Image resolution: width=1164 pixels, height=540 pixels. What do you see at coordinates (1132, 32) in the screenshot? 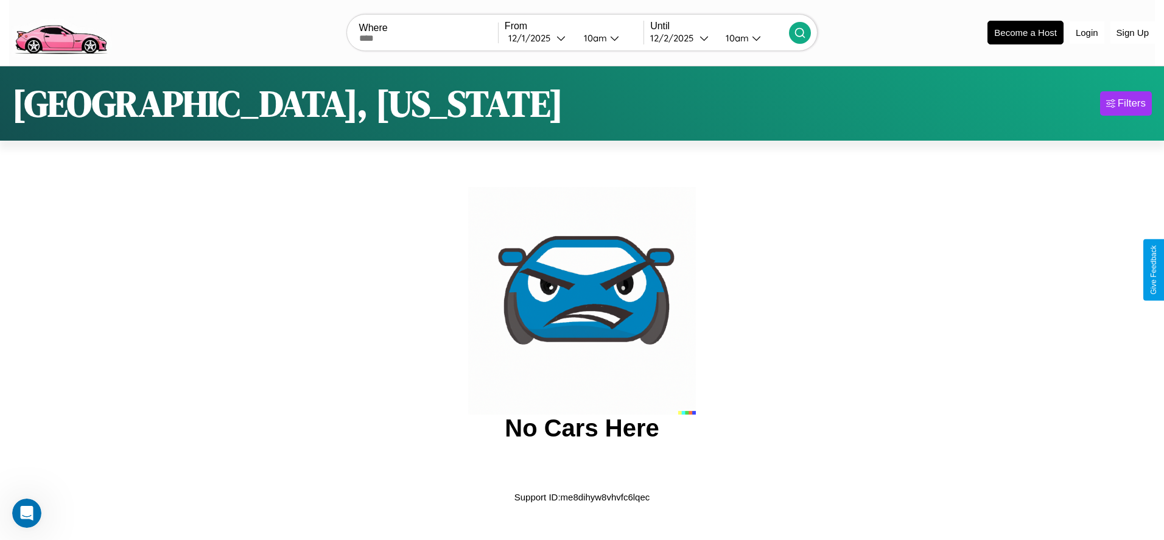
I see `button: Sign Up` at bounding box center [1132, 32].